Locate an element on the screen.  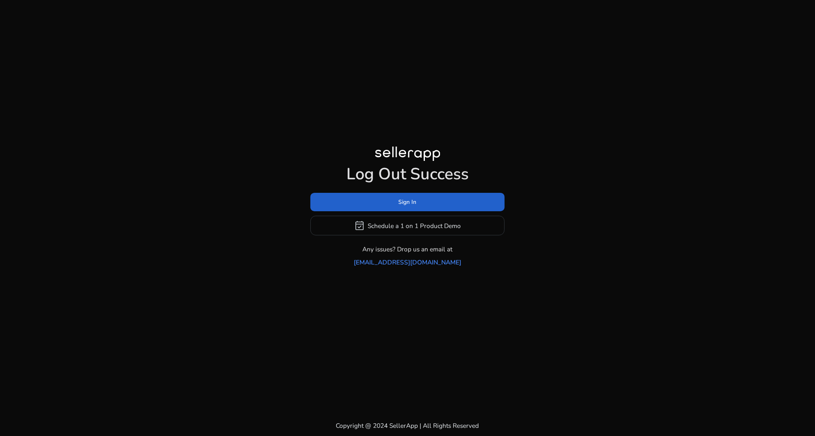
button: Sign In is located at coordinates (407, 202).